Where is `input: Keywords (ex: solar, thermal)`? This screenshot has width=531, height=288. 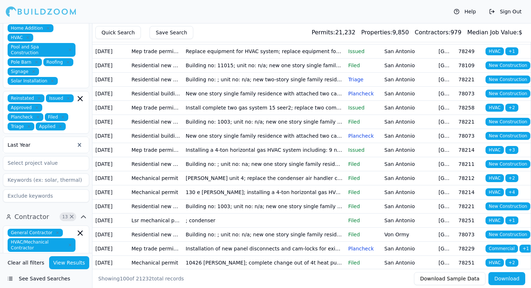
input: Keywords (ex: solar, thermal) is located at coordinates (46, 180).